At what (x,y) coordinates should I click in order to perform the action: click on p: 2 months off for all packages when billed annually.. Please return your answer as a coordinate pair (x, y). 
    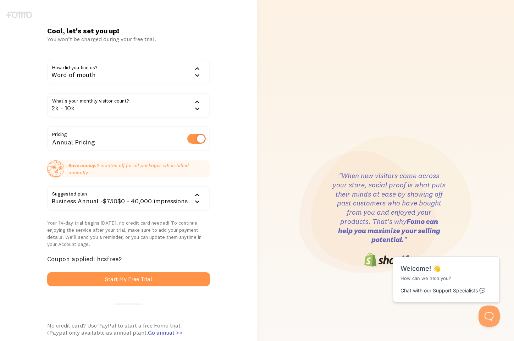
    Looking at the image, I should click on (139, 169).